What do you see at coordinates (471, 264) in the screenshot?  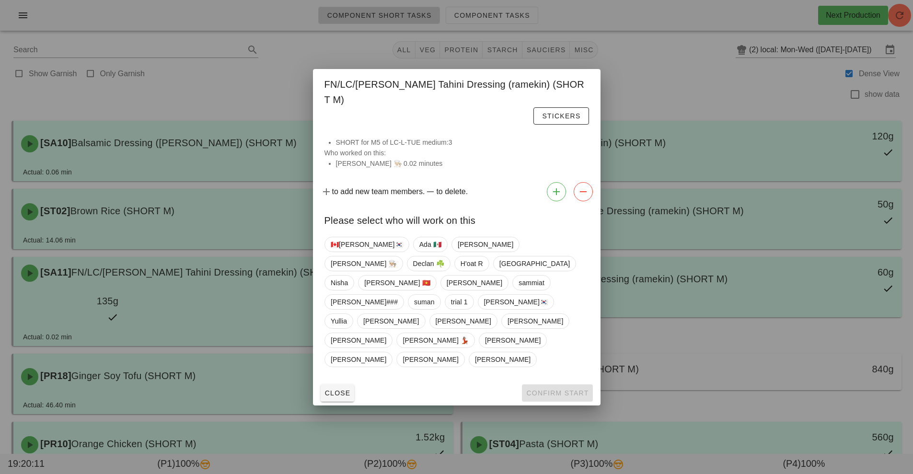 I see `span: H'oat R` at bounding box center [471, 264].